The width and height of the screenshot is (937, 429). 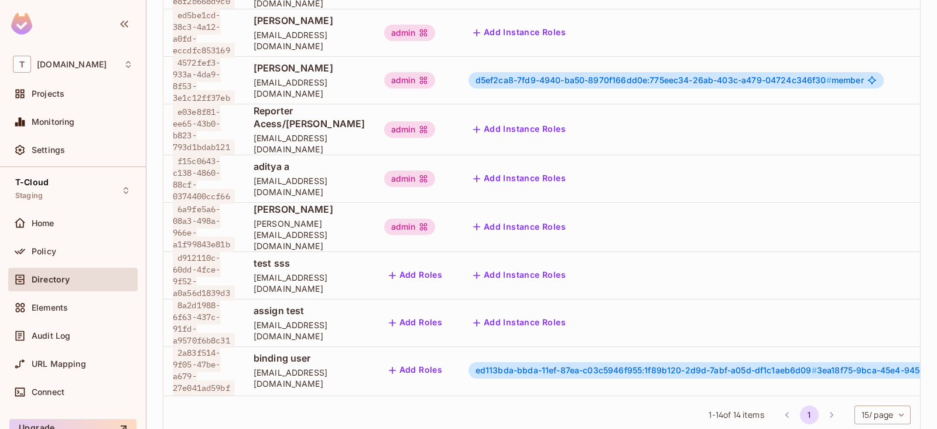 What do you see at coordinates (204, 33) in the screenshot?
I see `span: ed5be1cd-38c3-4a12-a0fd-eccdfc853169` at bounding box center [204, 33].